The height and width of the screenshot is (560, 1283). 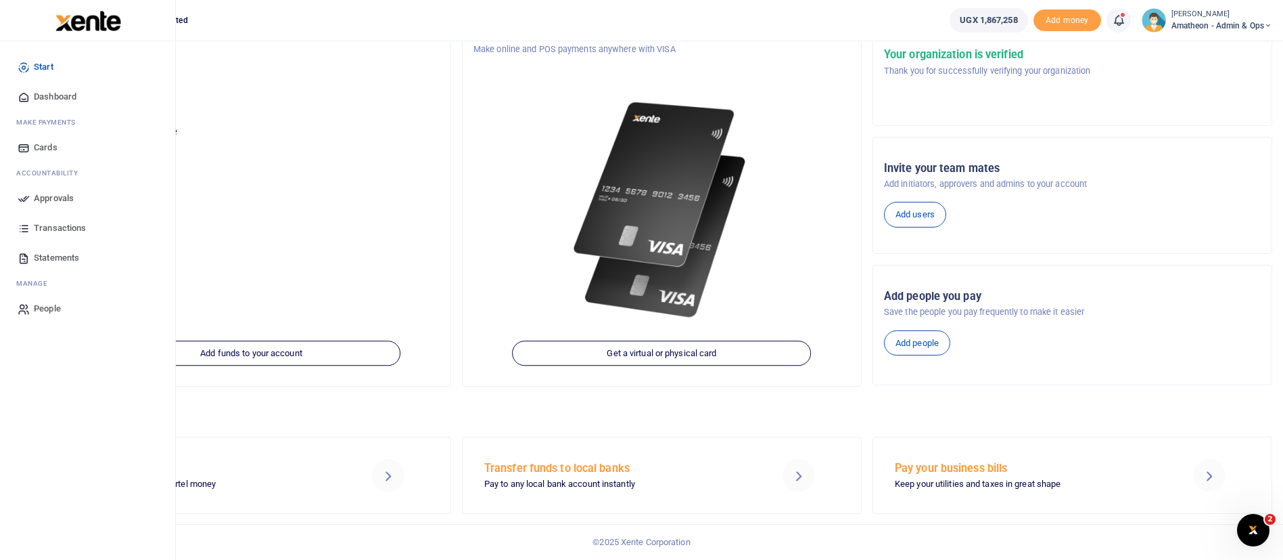 What do you see at coordinates (206, 484) in the screenshot?
I see `p: MTN mobile money and Airtel money` at bounding box center [206, 484].